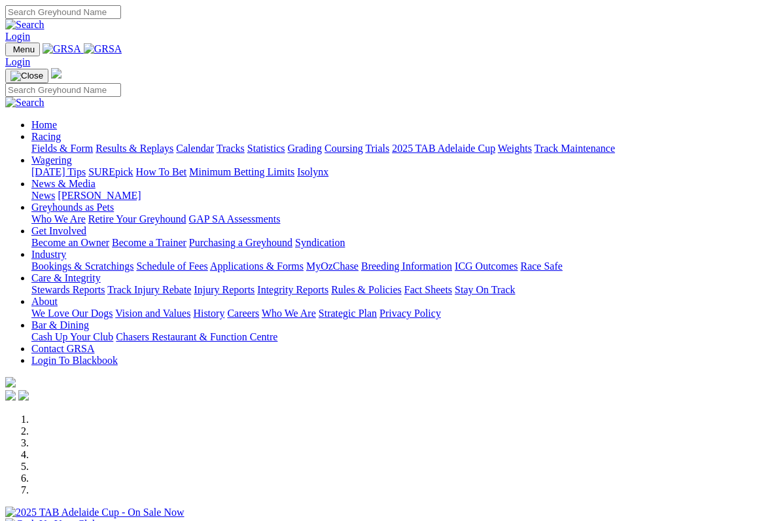  What do you see at coordinates (59, 230) in the screenshot?
I see `a: Get Involved` at bounding box center [59, 230].